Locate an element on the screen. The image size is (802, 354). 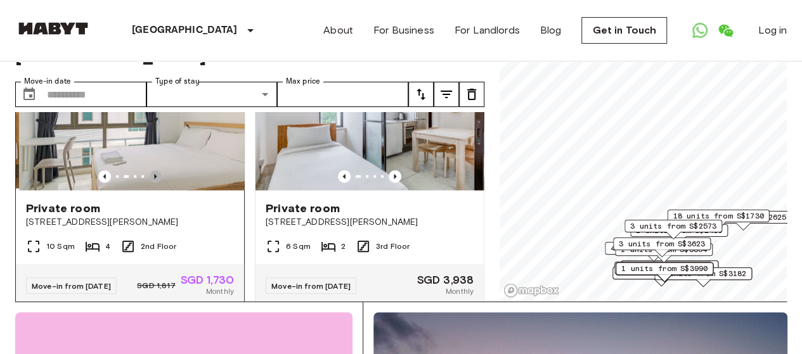
span: 1 units from S$3182 is located at coordinates (703, 274).